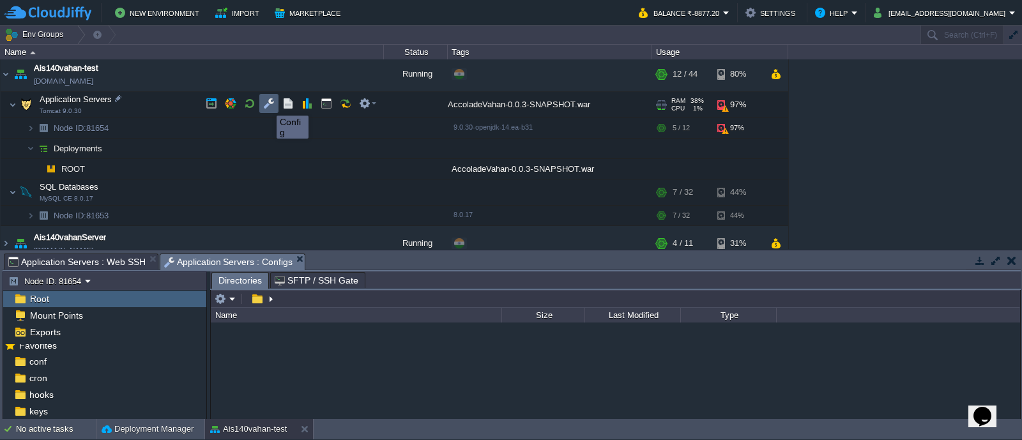  I want to click on a: Application ServersTomcat 9.0.30, so click(76, 99).